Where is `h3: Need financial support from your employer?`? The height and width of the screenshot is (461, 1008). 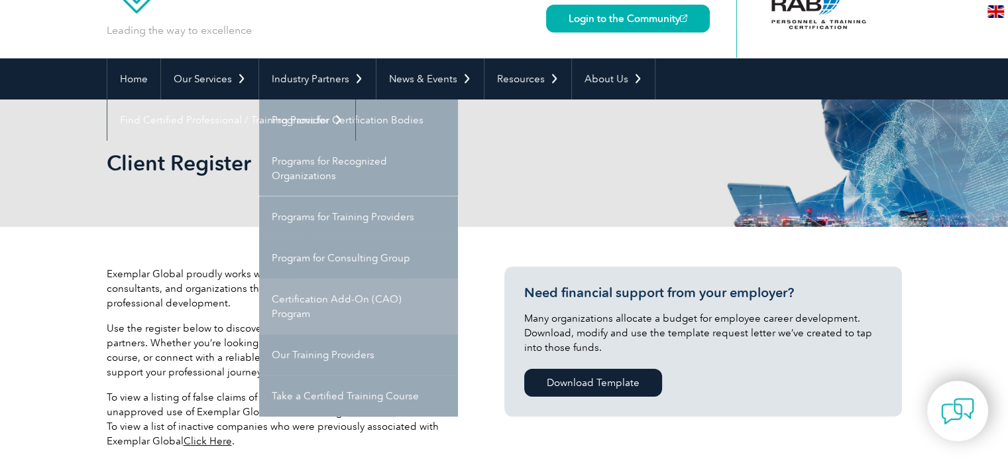
h3: Need financial support from your employer? is located at coordinates (703, 292).